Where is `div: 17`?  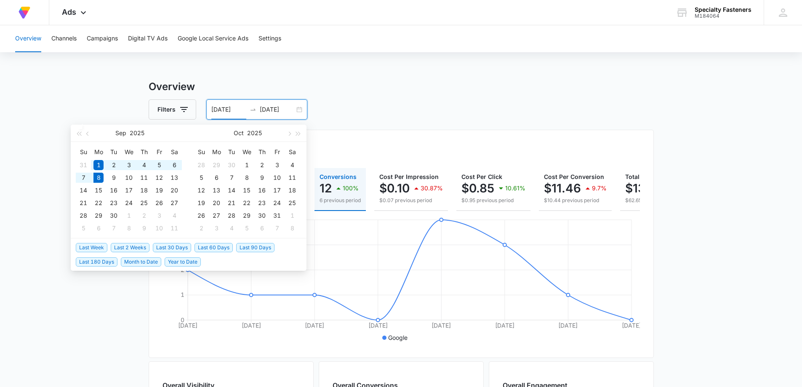 div: 17 is located at coordinates (129, 190).